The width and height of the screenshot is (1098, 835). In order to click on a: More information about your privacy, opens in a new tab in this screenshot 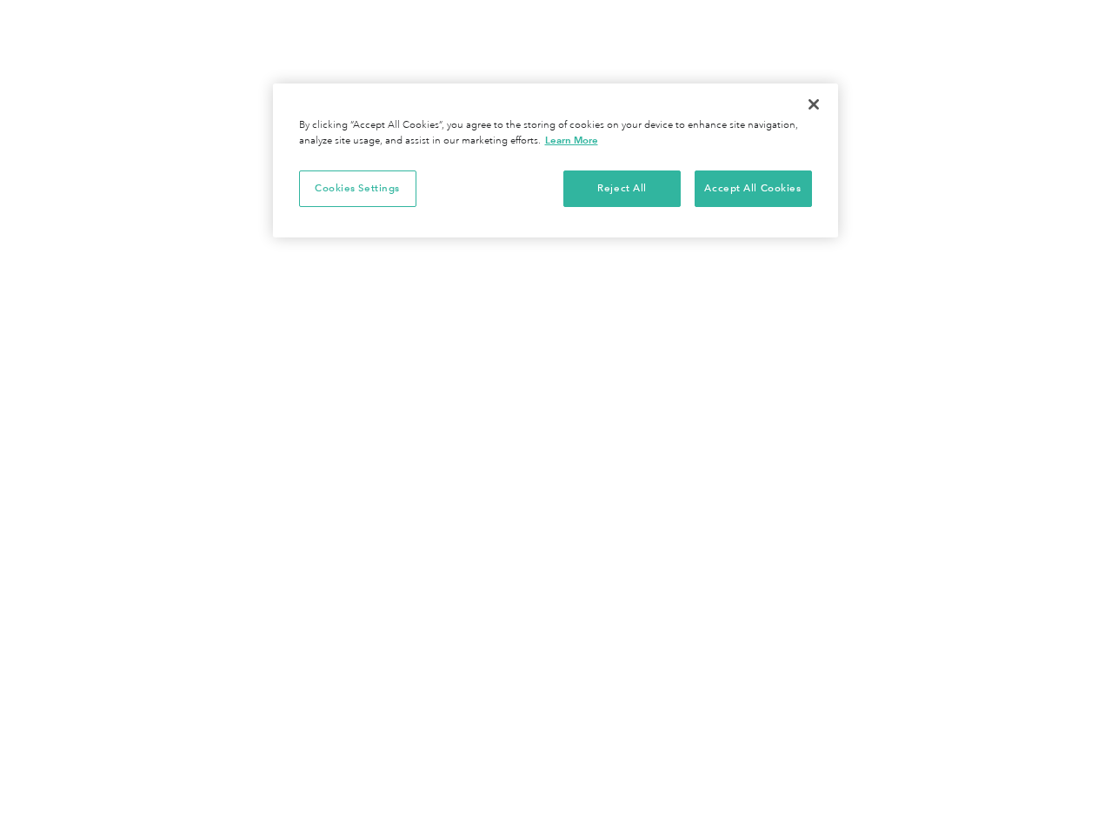, I will do `click(571, 140)`.